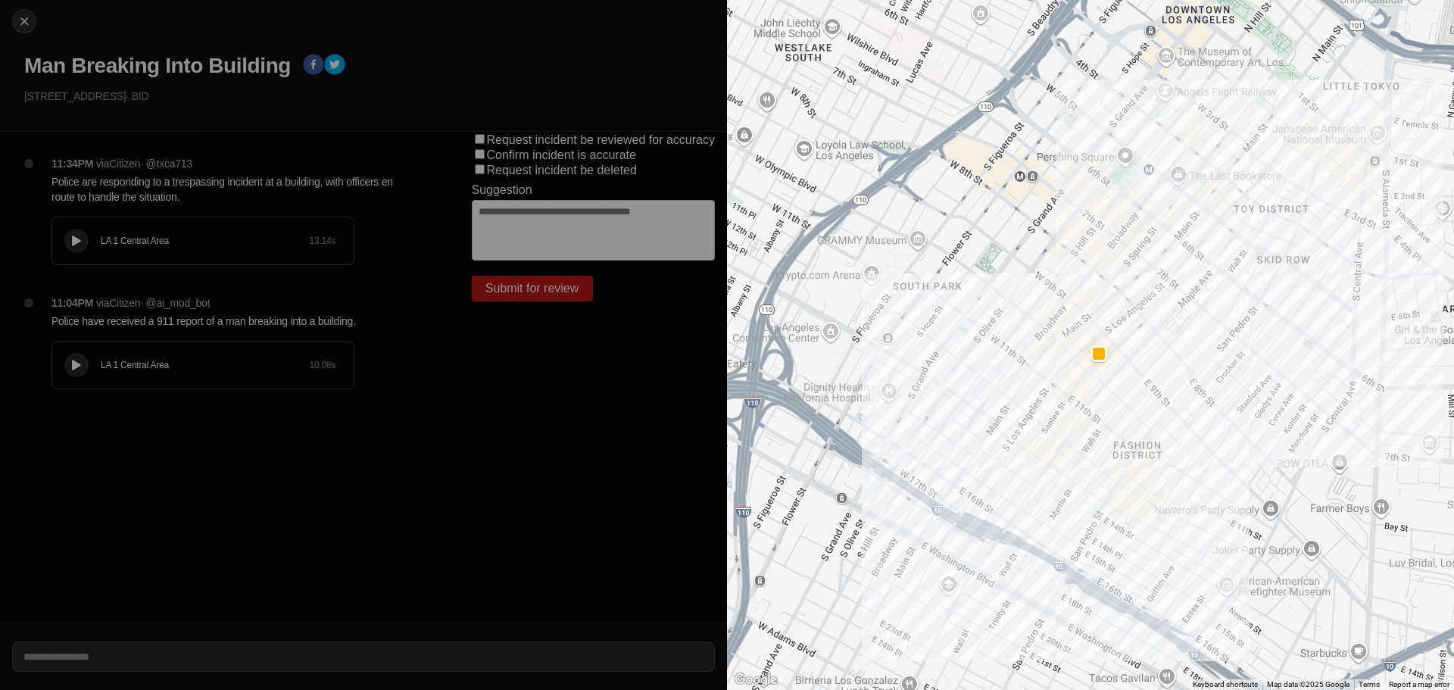 Image resolution: width=1454 pixels, height=690 pixels. I want to click on img: cancel, so click(24, 21).